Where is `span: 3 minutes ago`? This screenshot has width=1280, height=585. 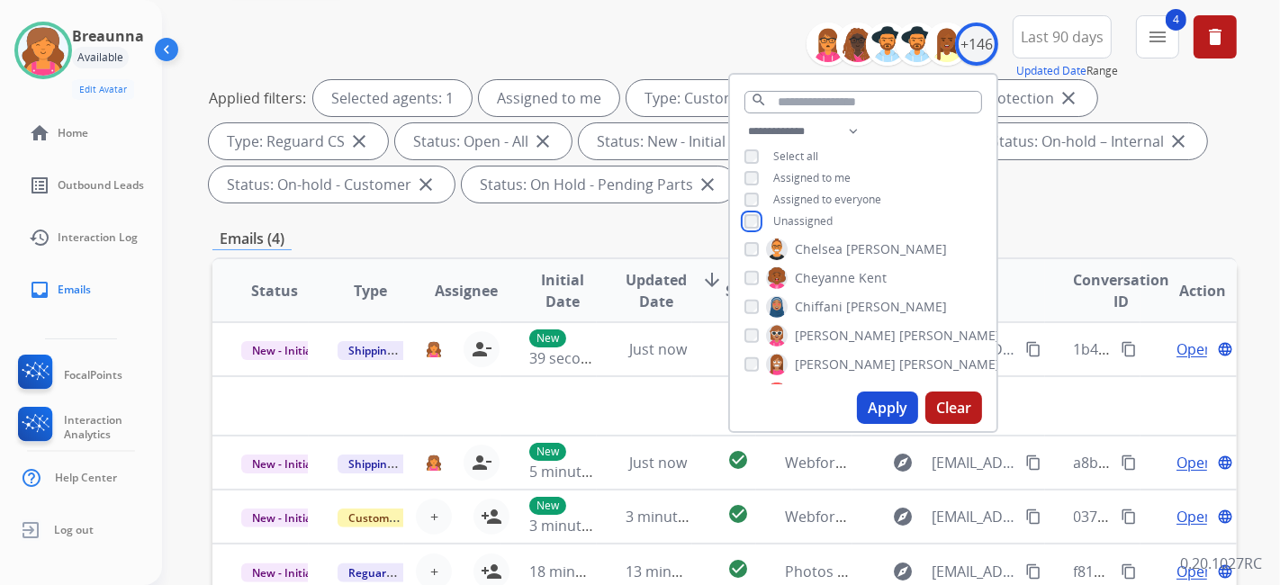
span: 3 minutes ago is located at coordinates (577, 526).